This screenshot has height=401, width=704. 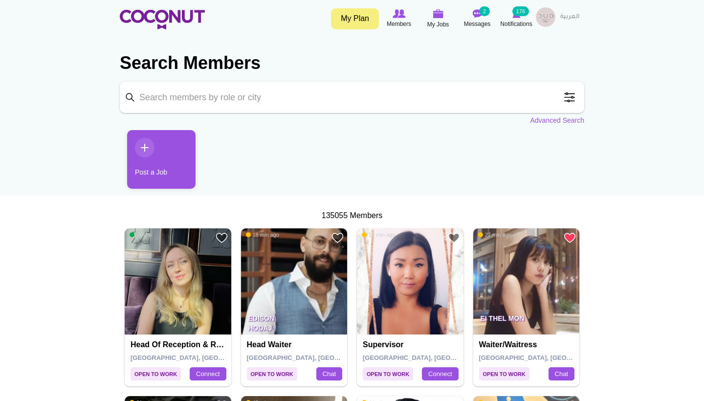 I want to click on li: 1 / 1, so click(x=154, y=163).